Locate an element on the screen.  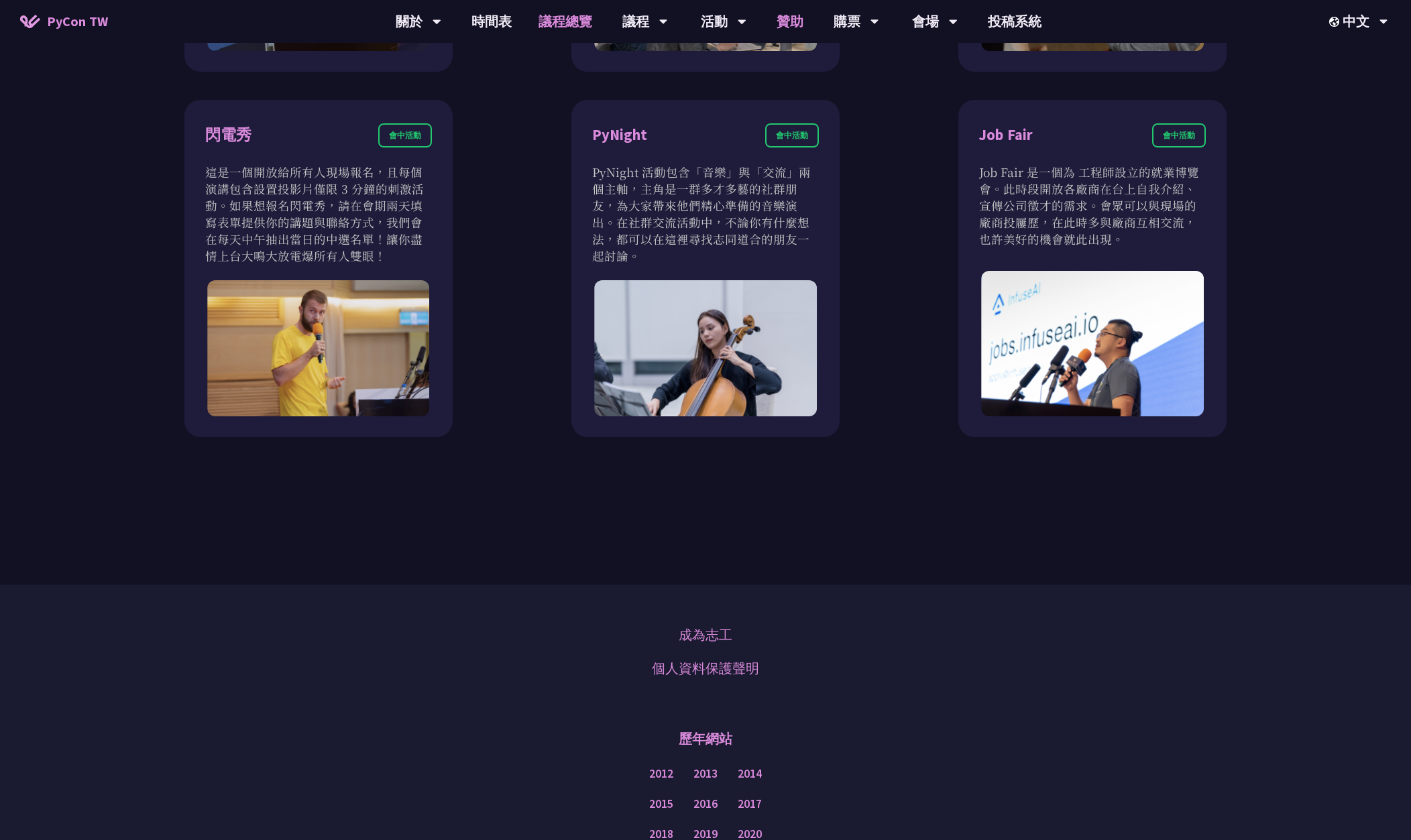
div: Job Fair is located at coordinates (1006, 134).